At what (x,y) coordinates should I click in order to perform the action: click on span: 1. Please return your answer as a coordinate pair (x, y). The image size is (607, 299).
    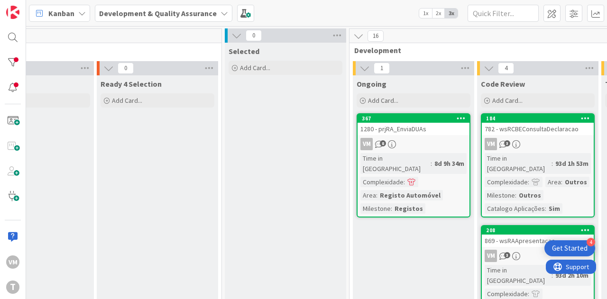
    Looking at the image, I should click on (382, 68).